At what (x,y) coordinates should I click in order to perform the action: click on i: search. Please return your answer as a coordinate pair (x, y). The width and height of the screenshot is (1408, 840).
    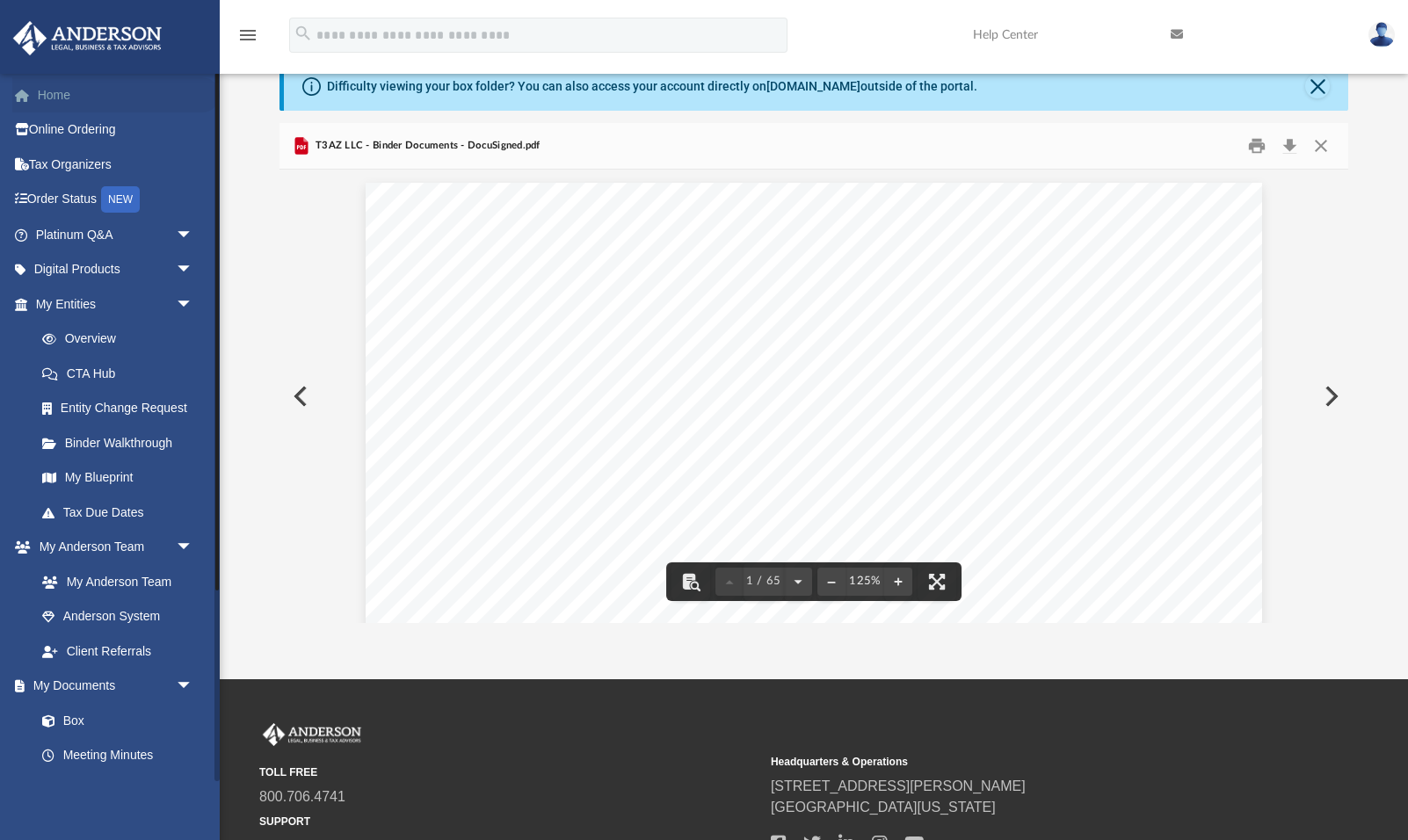
    Looking at the image, I should click on (303, 33).